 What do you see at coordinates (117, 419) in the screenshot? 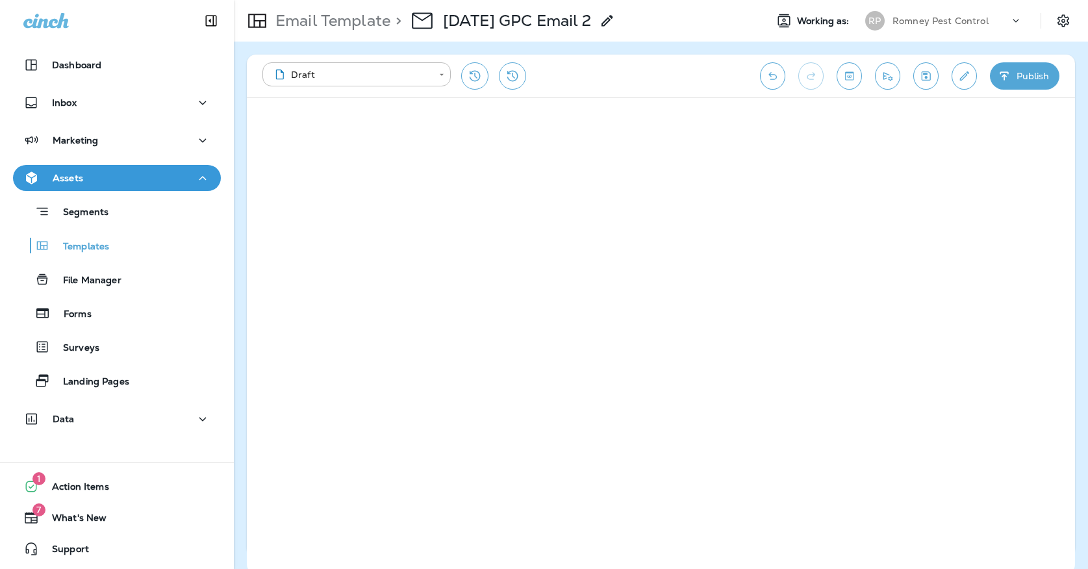
I see `button: Data` at bounding box center [117, 419].